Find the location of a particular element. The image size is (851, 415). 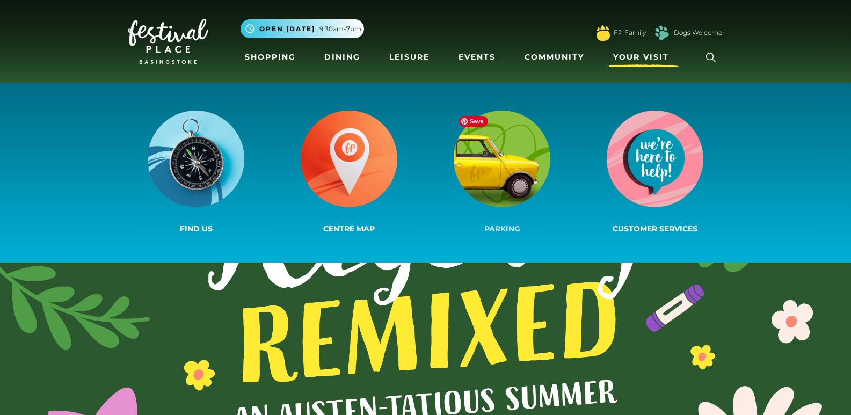

a: Events is located at coordinates (477, 57).